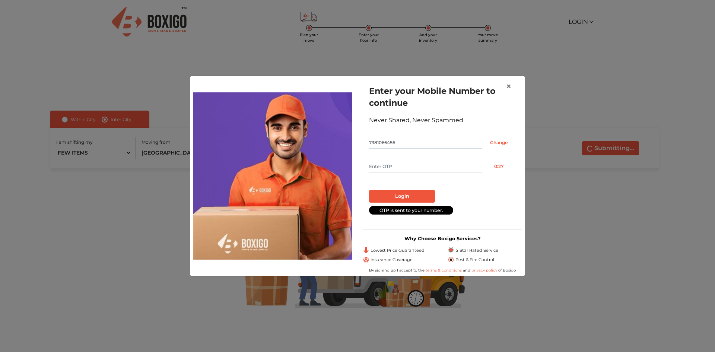 The height and width of the screenshot is (352, 715). What do you see at coordinates (498, 166) in the screenshot?
I see `button: 0:27` at bounding box center [498, 166].